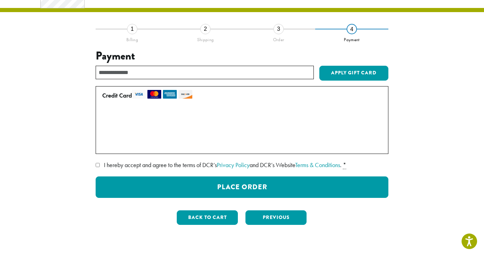 Image resolution: width=484 pixels, height=256 pixels. I want to click on img: discover, so click(186, 94).